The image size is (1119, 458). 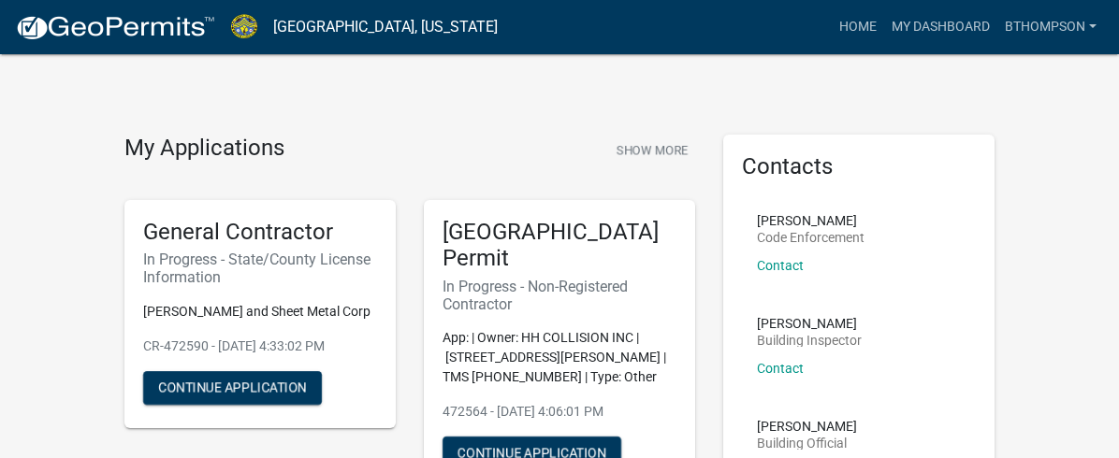 I want to click on h5: Contacts, so click(x=859, y=166).